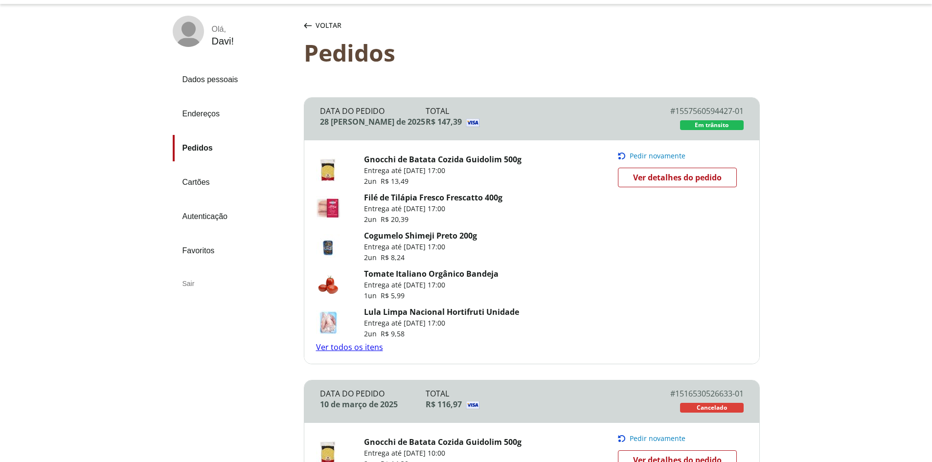 This screenshot has width=932, height=462. Describe the element at coordinates (328, 285) in the screenshot. I see `img: Tomate Italiano Orgânico Bandeja` at that location.